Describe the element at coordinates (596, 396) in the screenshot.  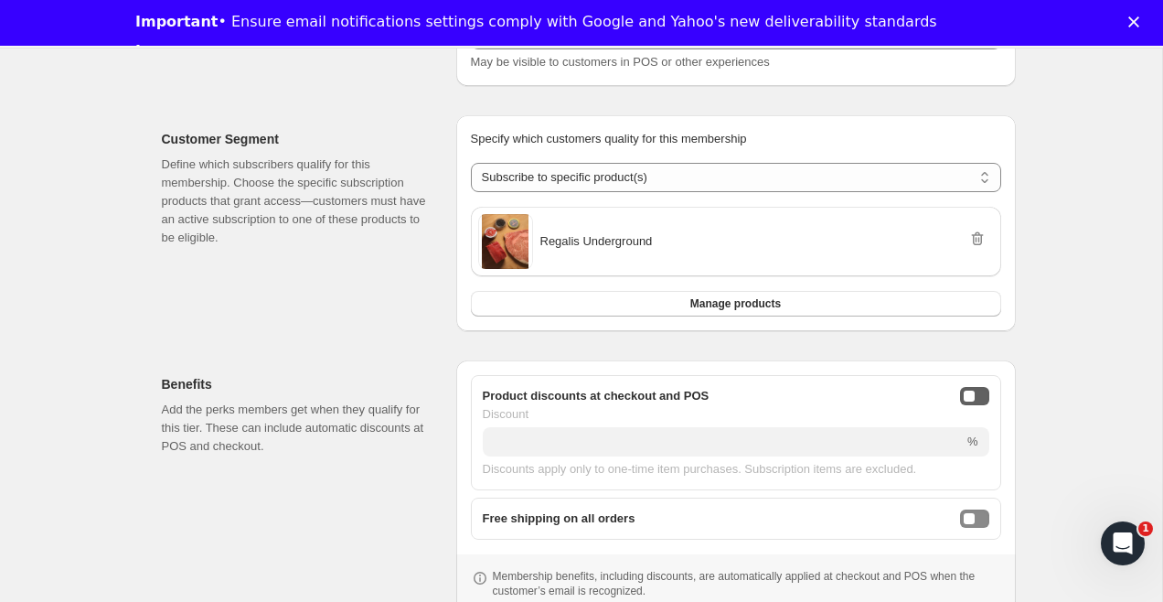
I see `span: Product discounts at checkout and POS` at that location.